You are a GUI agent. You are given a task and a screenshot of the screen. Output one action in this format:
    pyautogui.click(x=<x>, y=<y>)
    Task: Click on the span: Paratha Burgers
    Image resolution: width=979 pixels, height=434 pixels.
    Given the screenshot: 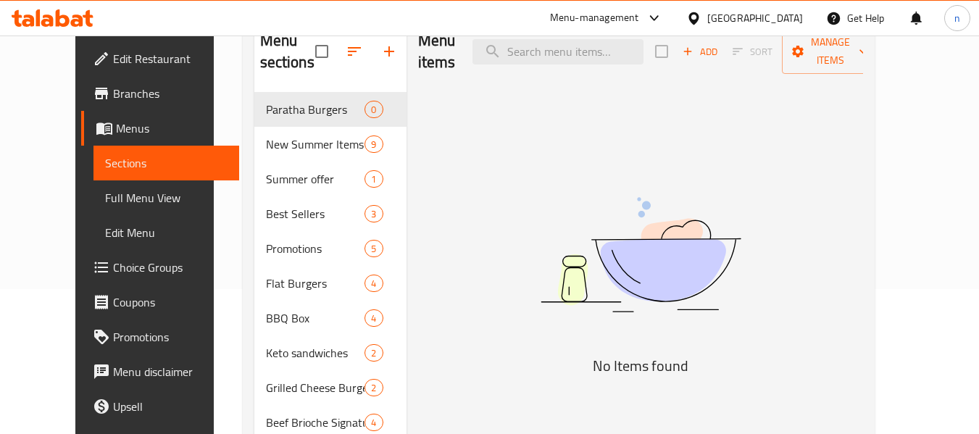 What is the action you would take?
    pyautogui.click(x=315, y=109)
    